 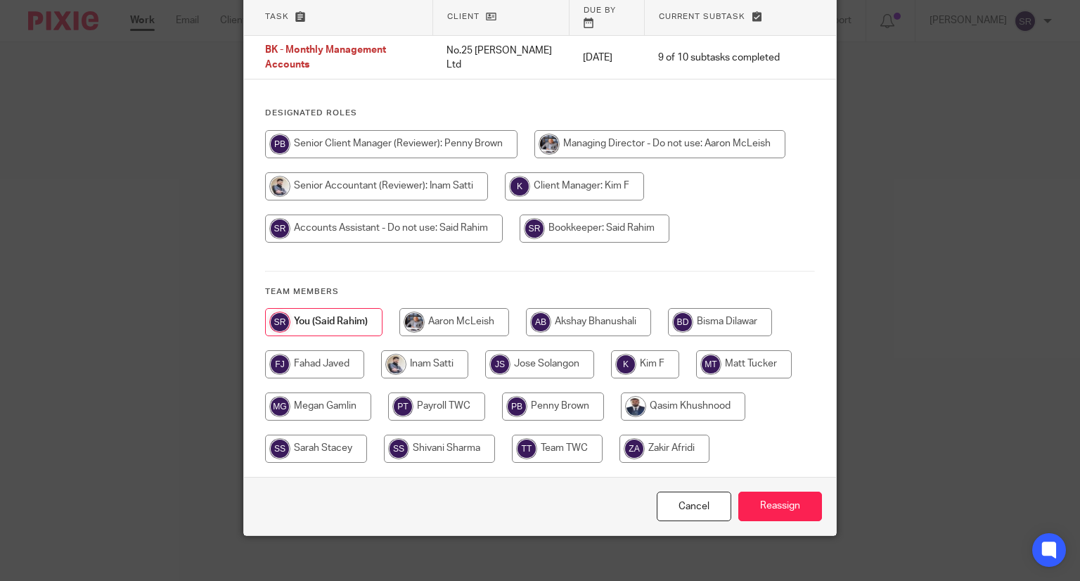 I want to click on span: Current subtask, so click(x=702, y=16).